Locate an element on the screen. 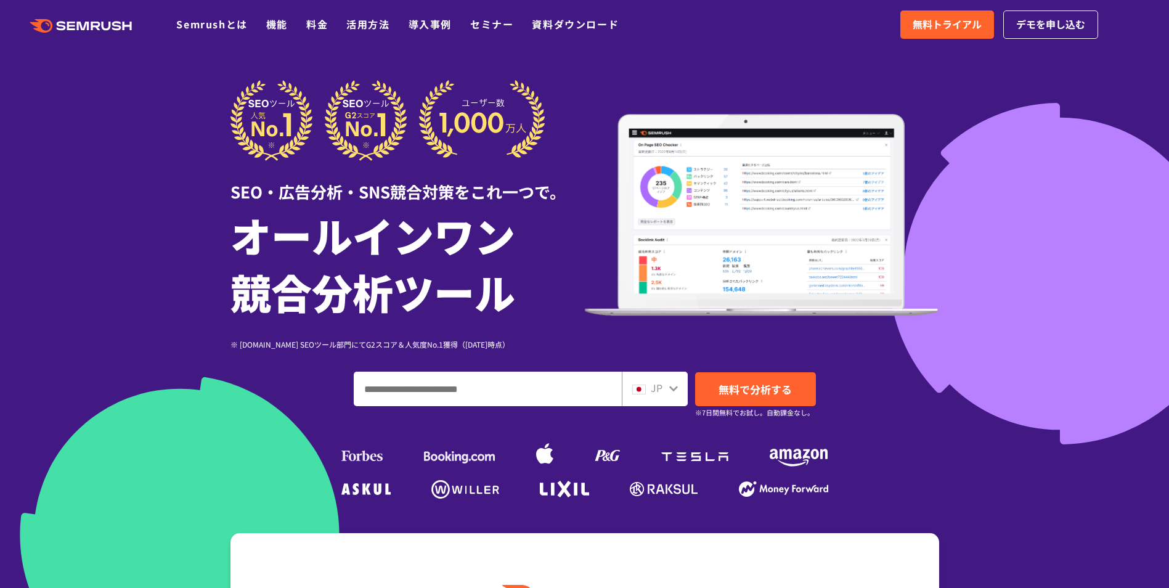 The image size is (1169, 588). div: SEO・広告分析・SNS競合対策をこれ一つで。 is located at coordinates (407, 182).